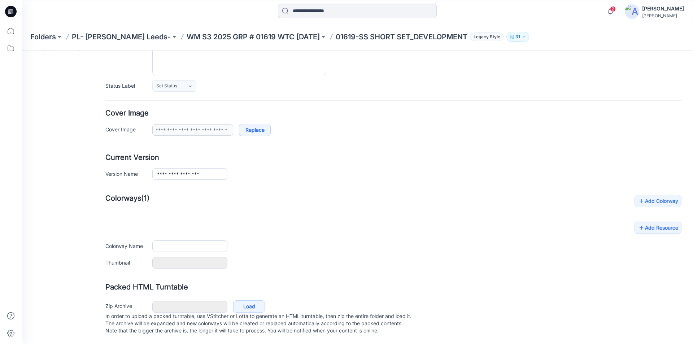 The height and width of the screenshot is (344, 693). What do you see at coordinates (401, 37) in the screenshot?
I see `p: 01619-SS SHORT SET_DEVELOPMENT` at bounding box center [401, 37].